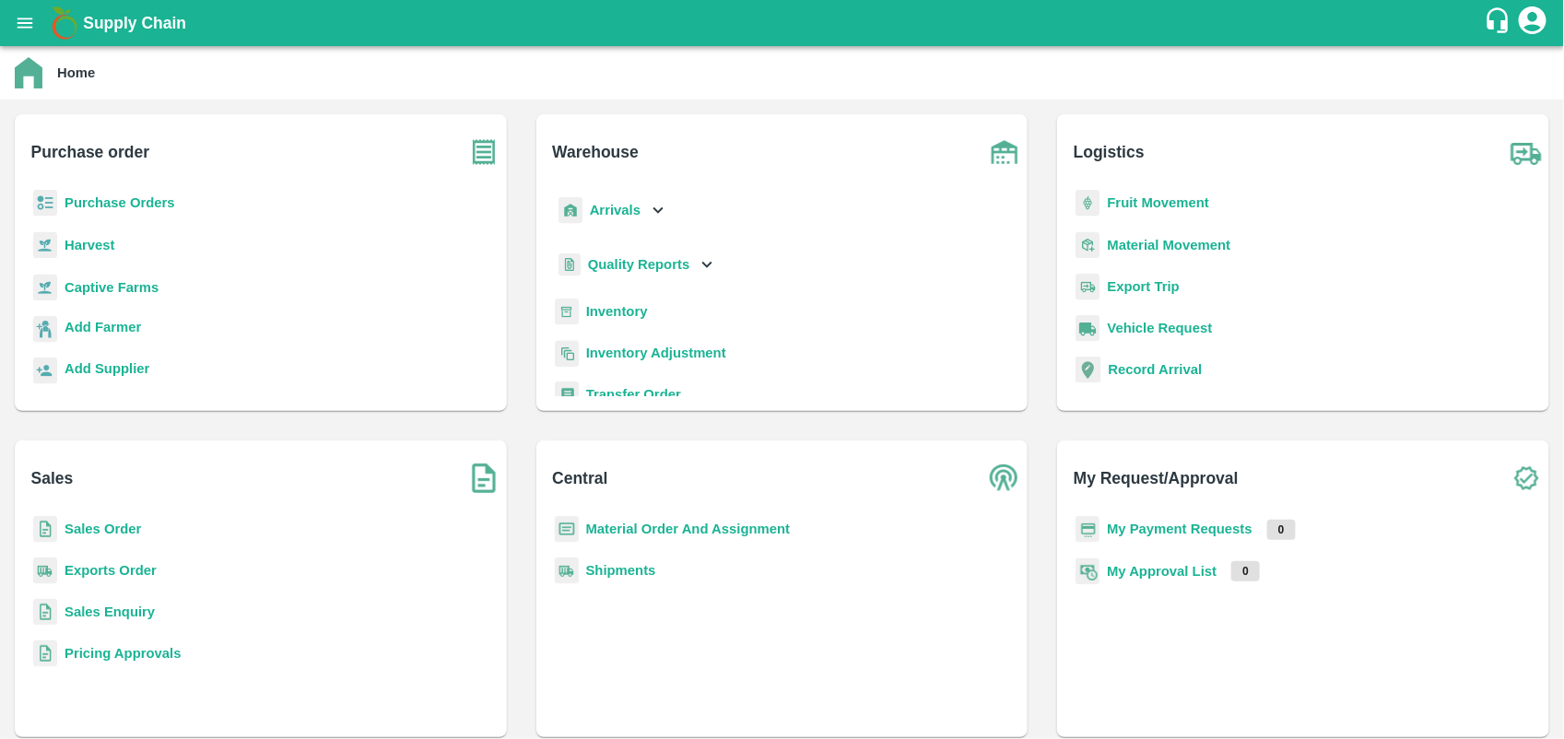 The width and height of the screenshot is (1564, 739). Describe the element at coordinates (567, 394) in the screenshot. I see `img: whTransfer` at that location.